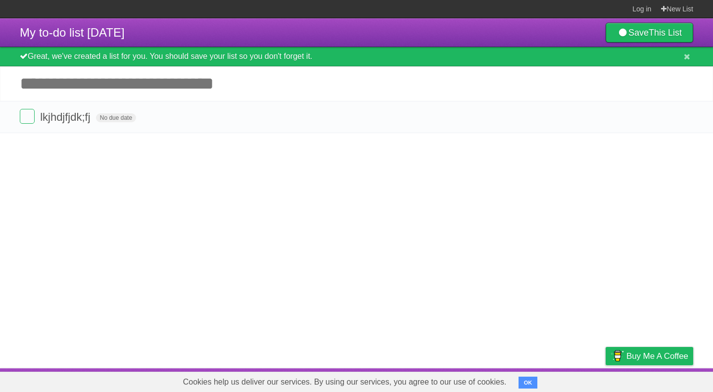 The height and width of the screenshot is (392, 713). Describe the element at coordinates (658, 356) in the screenshot. I see `span: Buy me a coffee` at that location.